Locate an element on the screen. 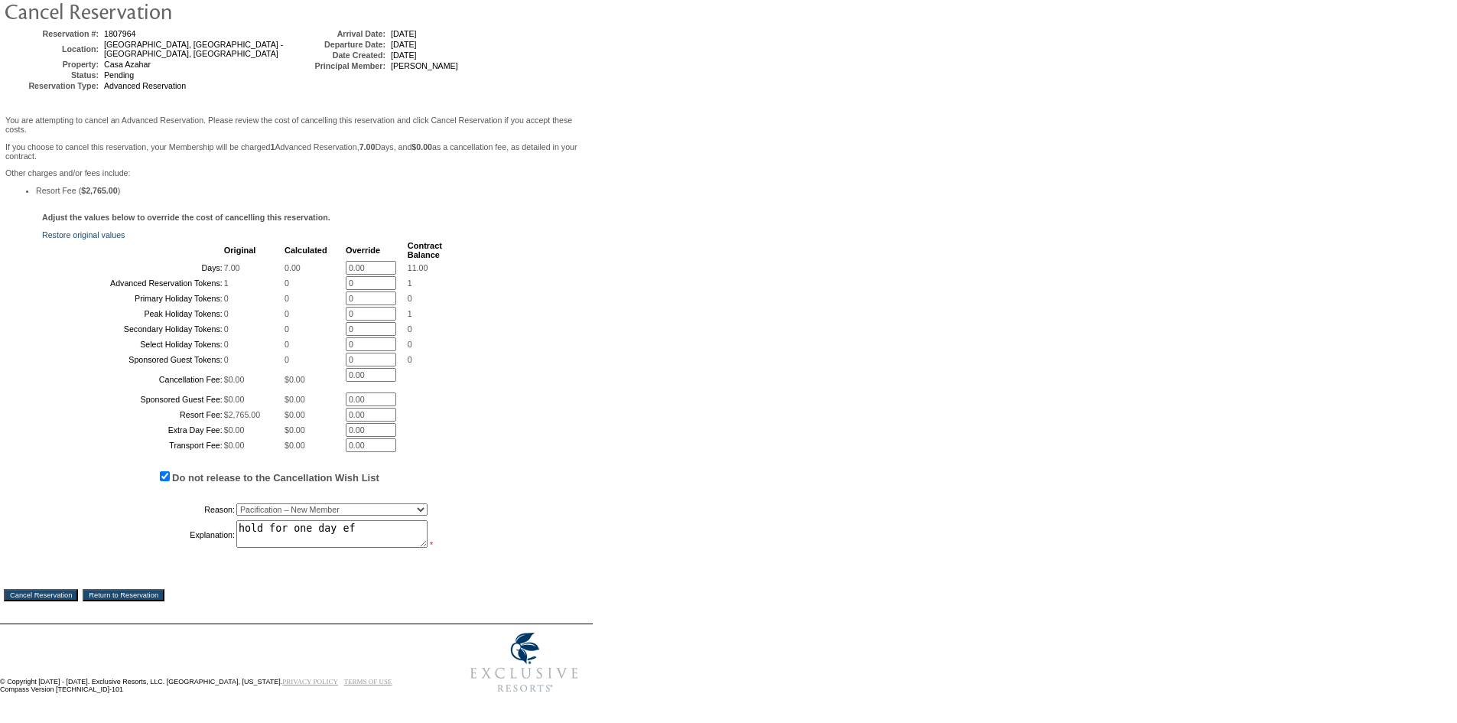 This screenshot has height=723, width=1457. a: PRIVACY POLICY is located at coordinates (310, 681).